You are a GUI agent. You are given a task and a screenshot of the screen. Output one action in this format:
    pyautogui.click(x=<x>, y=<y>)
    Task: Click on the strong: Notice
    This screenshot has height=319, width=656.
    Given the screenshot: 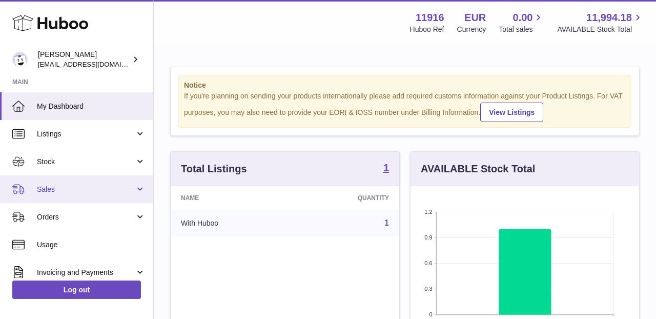 What is the action you would take?
    pyautogui.click(x=405, y=85)
    